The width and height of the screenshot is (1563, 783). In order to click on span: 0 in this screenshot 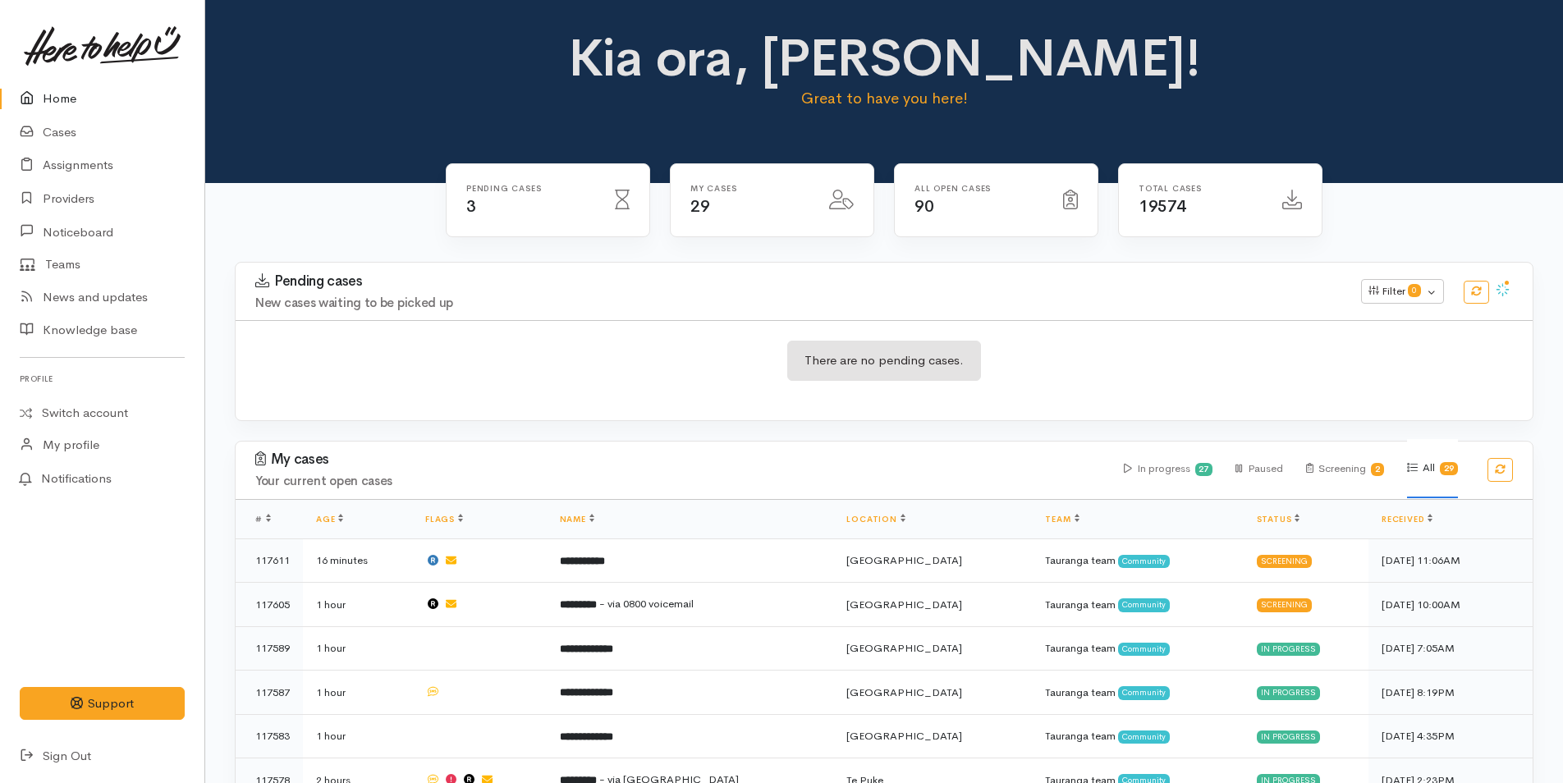, I will do `click(1414, 291)`.